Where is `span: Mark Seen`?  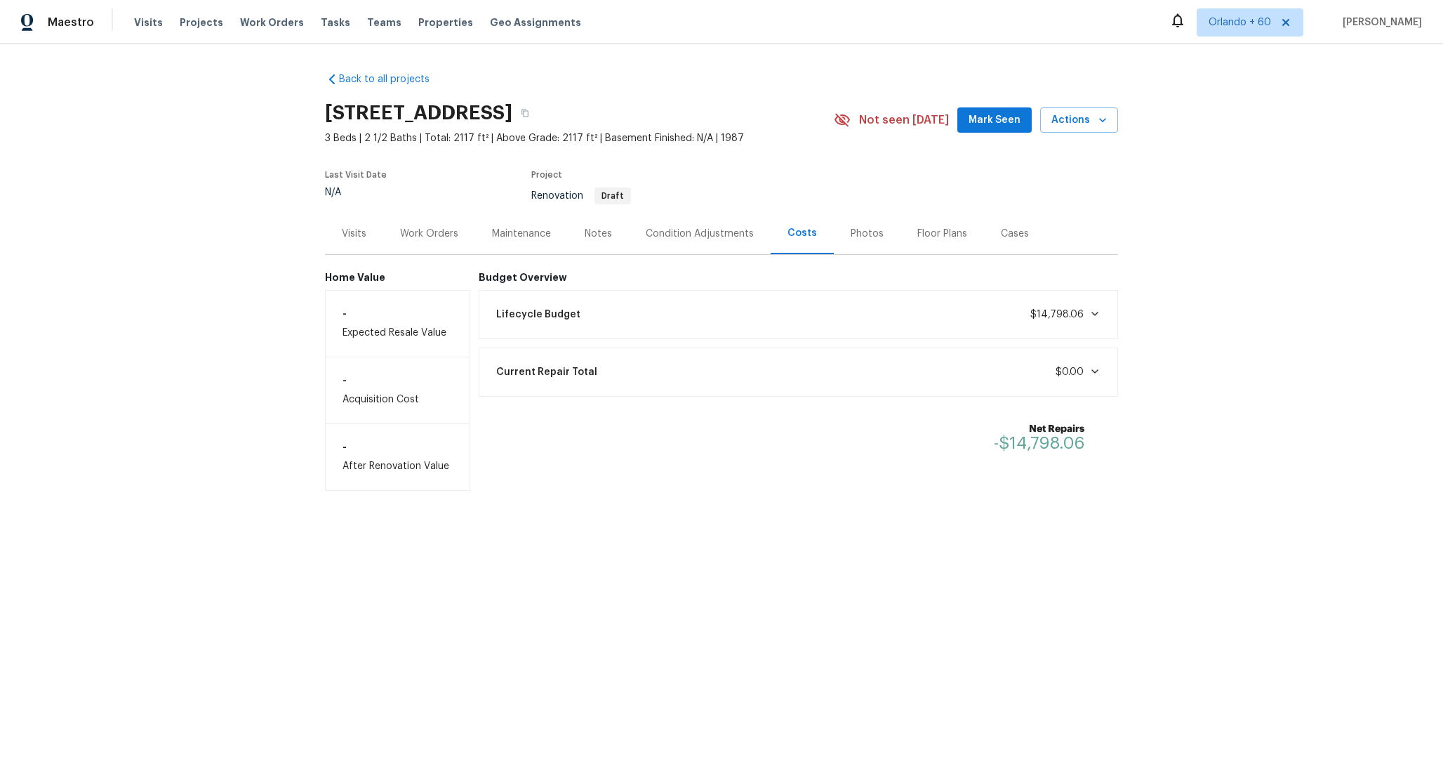 span: Mark Seen is located at coordinates (995, 120).